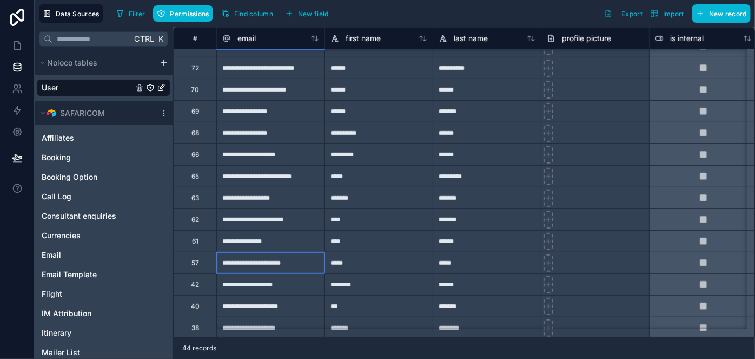 The image size is (755, 359). What do you see at coordinates (307, 14) in the screenshot?
I see `button: New field` at bounding box center [307, 14].